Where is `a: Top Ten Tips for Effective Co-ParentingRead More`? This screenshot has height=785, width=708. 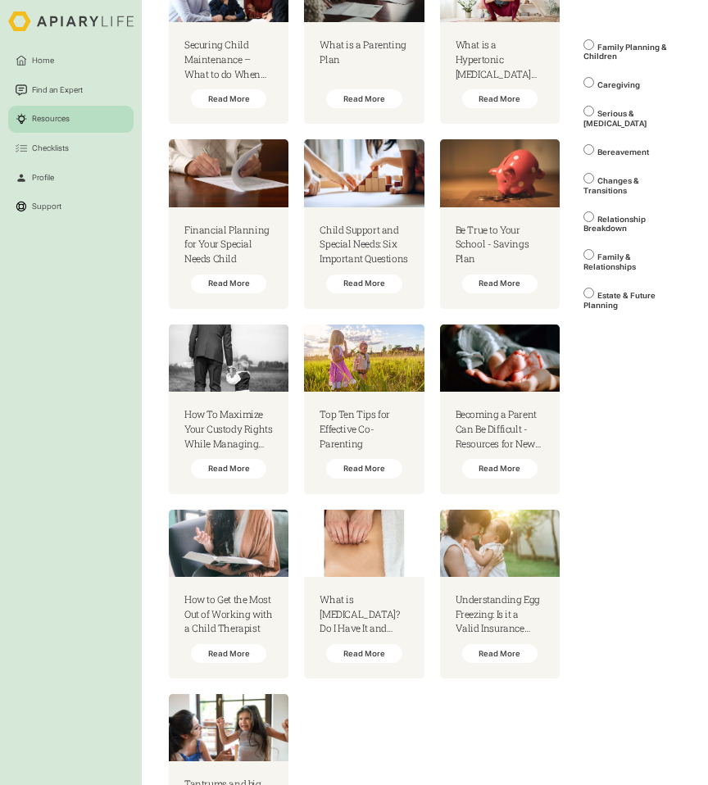 a: Top Ten Tips for Effective Co-ParentingRead More is located at coordinates (364, 409).